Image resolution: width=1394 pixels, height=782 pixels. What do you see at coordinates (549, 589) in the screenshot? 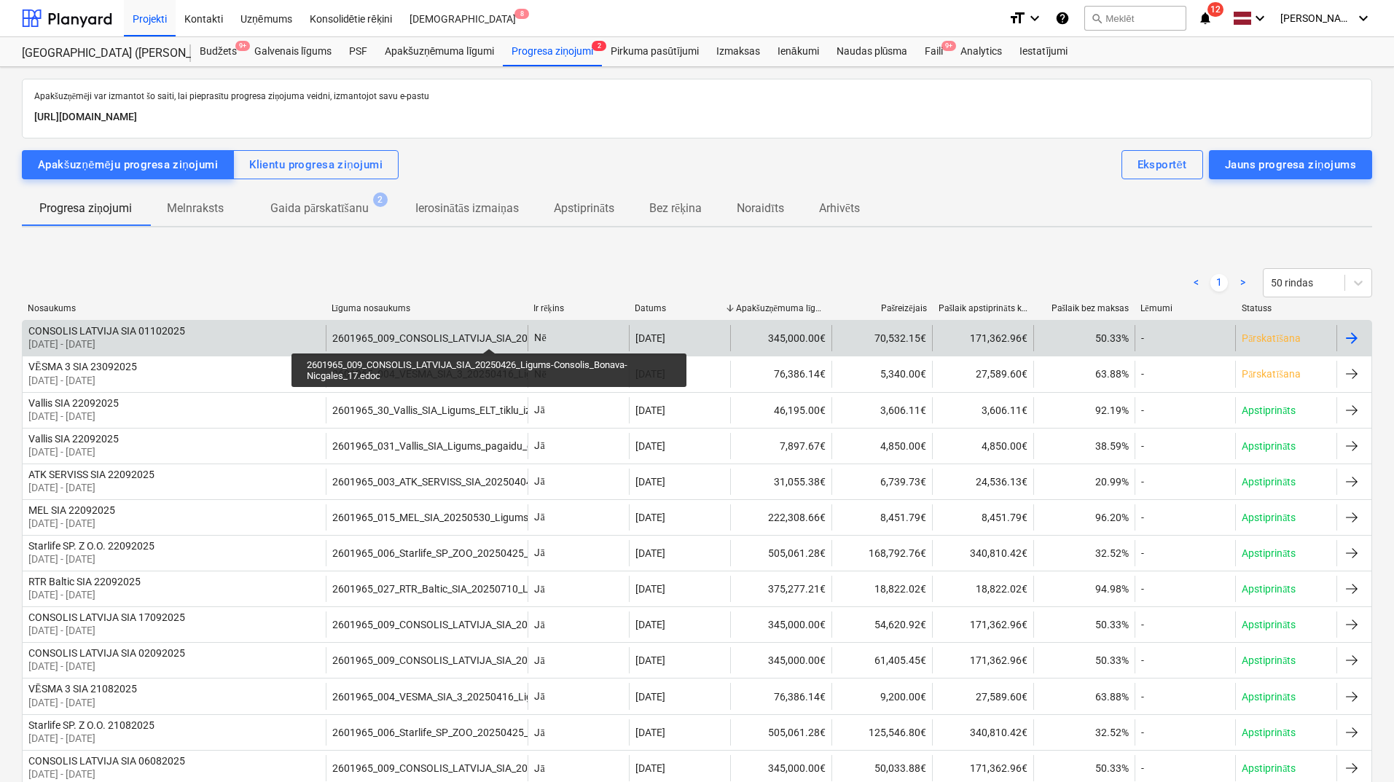
I see `div: 2601965_027_RTR_Baltic_SIA_20250710_Ligums_UK_un_AVK_A_tiklu_izbuve_2025-2_N17A.pdf` at bounding box center [549, 589].